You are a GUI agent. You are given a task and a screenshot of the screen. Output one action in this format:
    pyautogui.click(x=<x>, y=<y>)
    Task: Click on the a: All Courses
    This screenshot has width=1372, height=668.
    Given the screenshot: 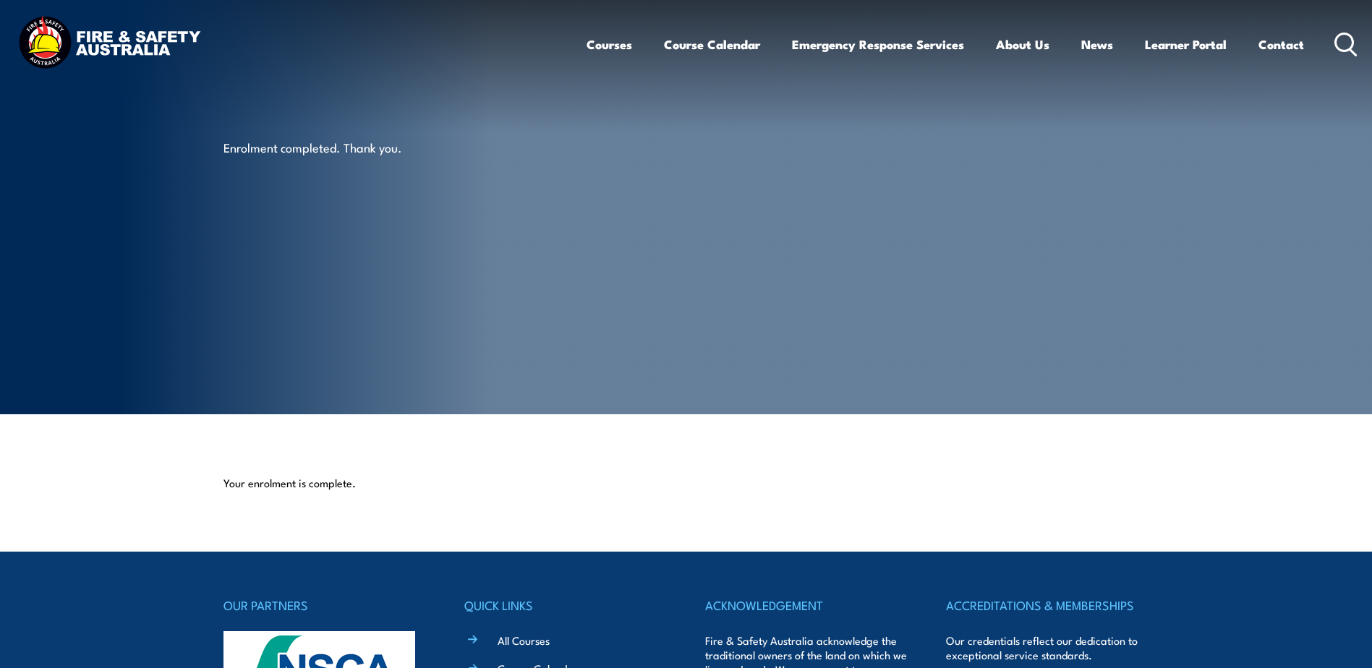 What is the action you would take?
    pyautogui.click(x=524, y=640)
    